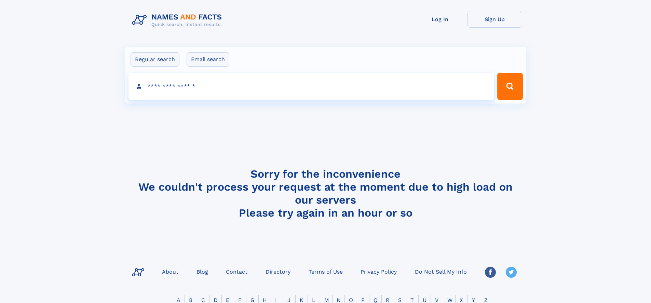  Describe the element at coordinates (178, 20) in the screenshot. I see `img: Logo Names and Facts` at that location.